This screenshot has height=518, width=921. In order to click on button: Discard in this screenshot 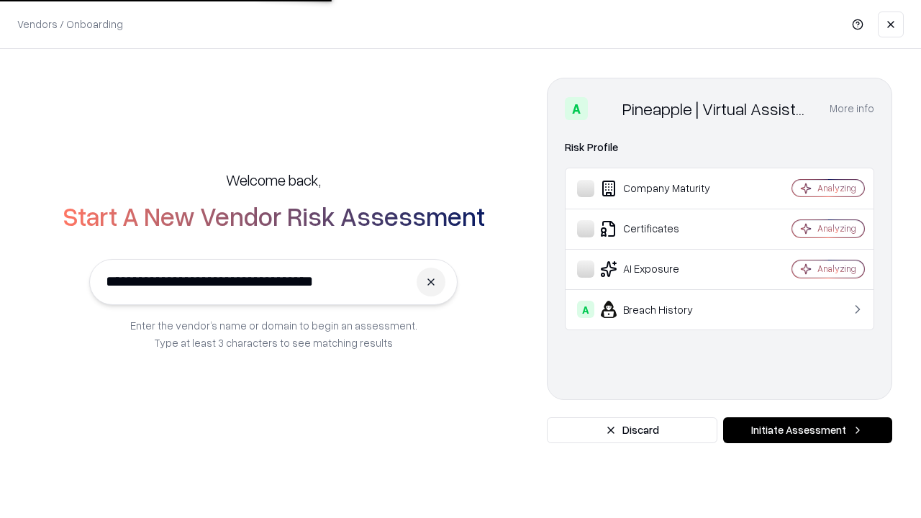, I will do `click(632, 430)`.